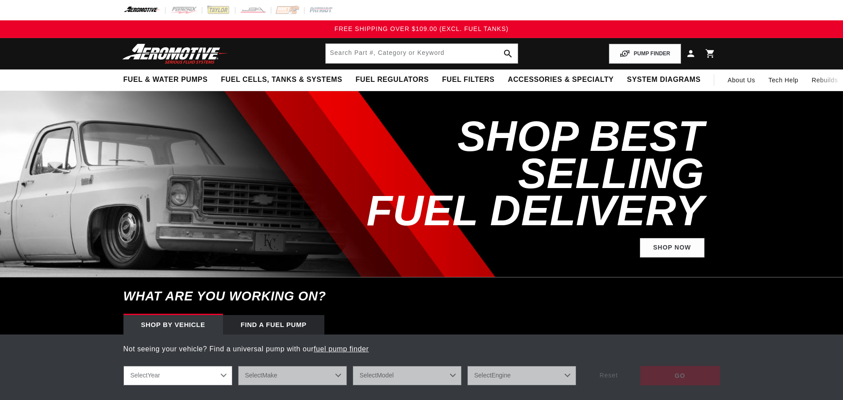 The image size is (843, 400). Describe the element at coordinates (175, 54) in the screenshot. I see `img: Aeromotive` at that location.